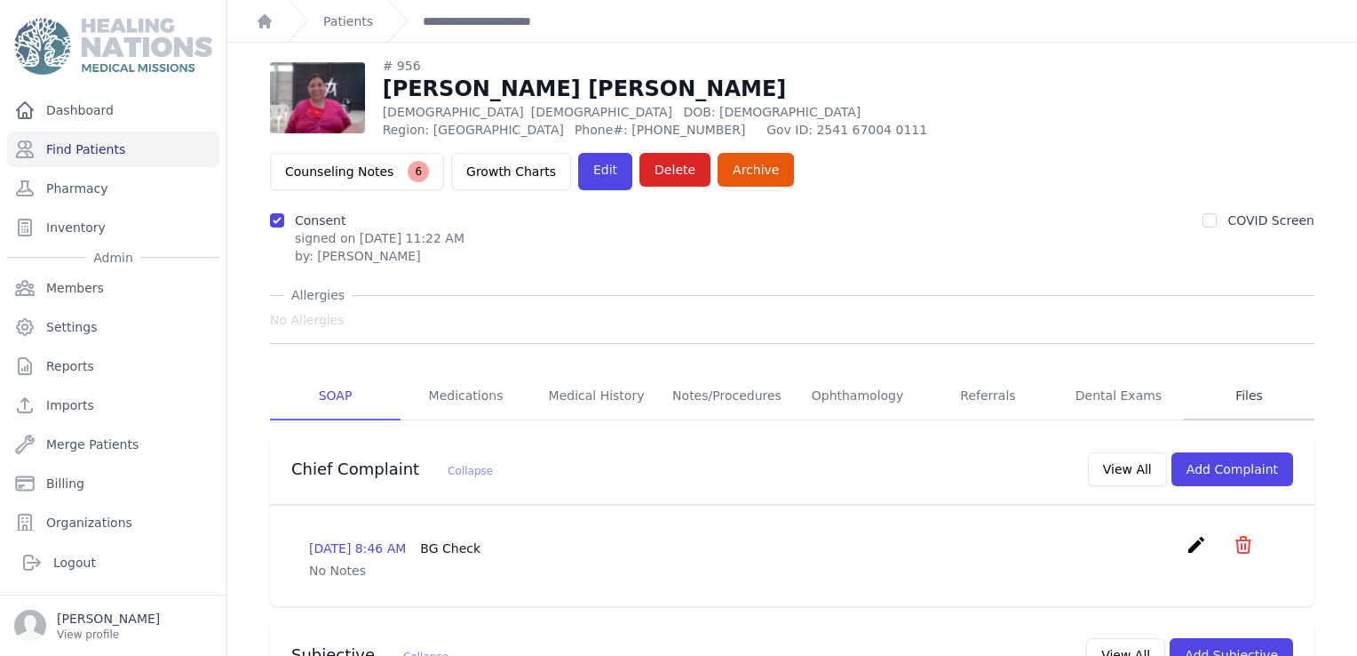 This screenshot has height=656, width=1357. I want to click on a: Dental Exams, so click(1118, 396).